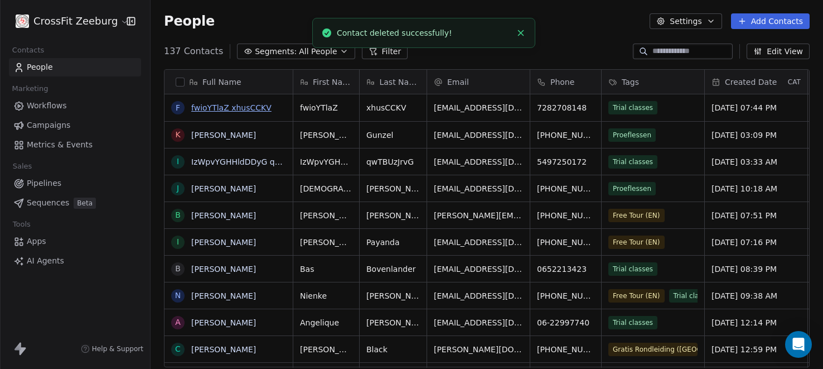 The height and width of the screenshot is (369, 823). I want to click on span: Full Name, so click(222, 82).